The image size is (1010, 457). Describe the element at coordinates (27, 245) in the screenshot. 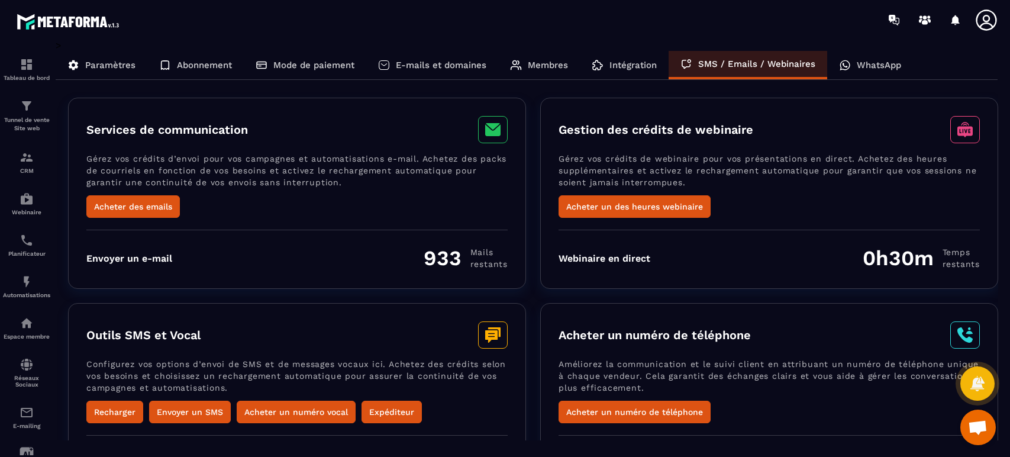

I see `a: schedulerschedulerPlanificateur` at that location.